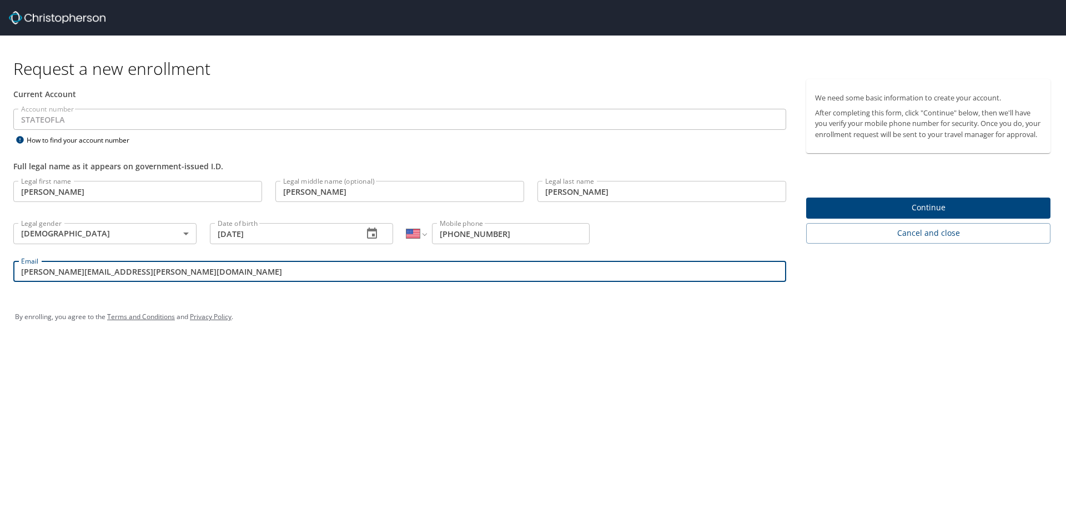 This screenshot has width=1066, height=510. Describe the element at coordinates (928, 233) in the screenshot. I see `span: Cancel and close` at that location.